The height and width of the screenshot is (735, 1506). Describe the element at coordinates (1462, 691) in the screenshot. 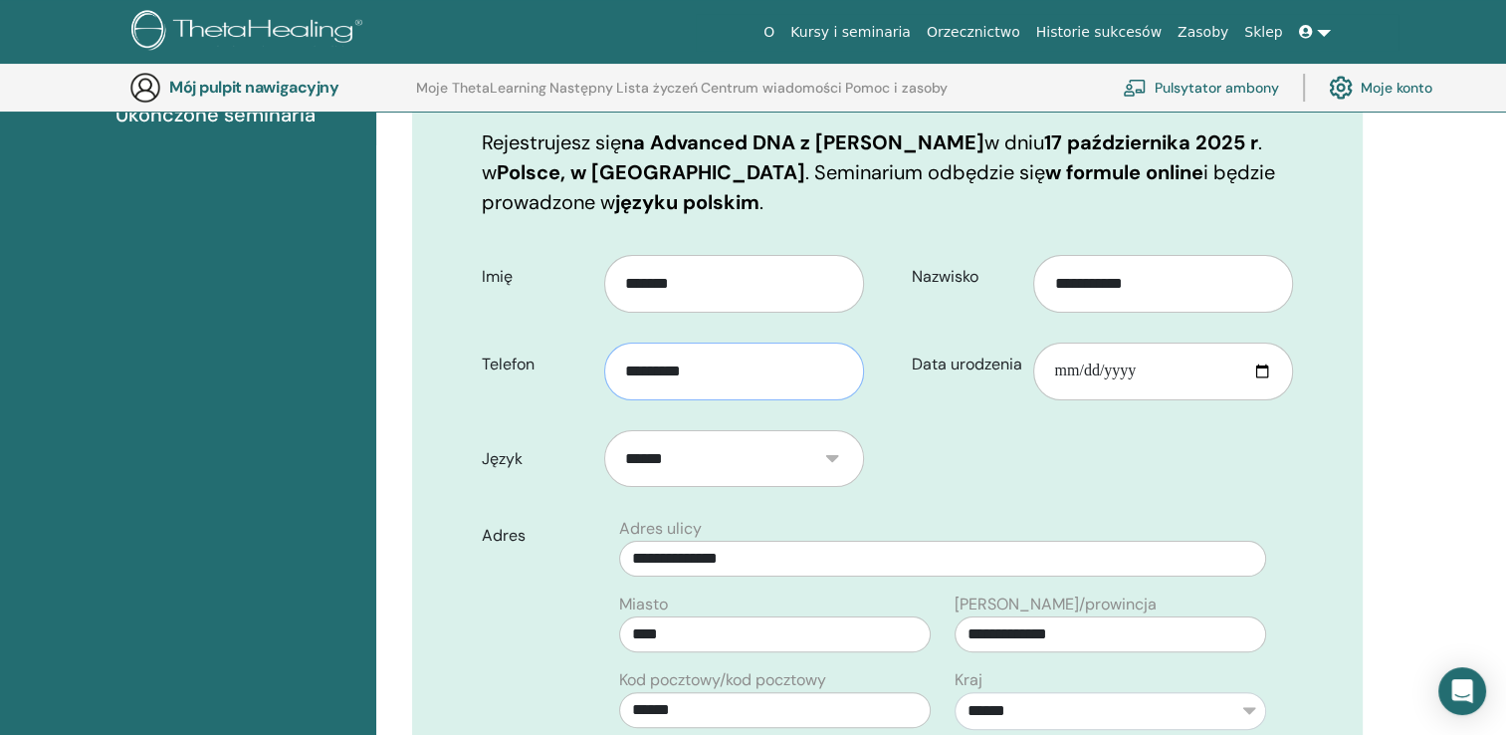

I see `div: Otwórz komunikator Intercom Messenger` at that location.